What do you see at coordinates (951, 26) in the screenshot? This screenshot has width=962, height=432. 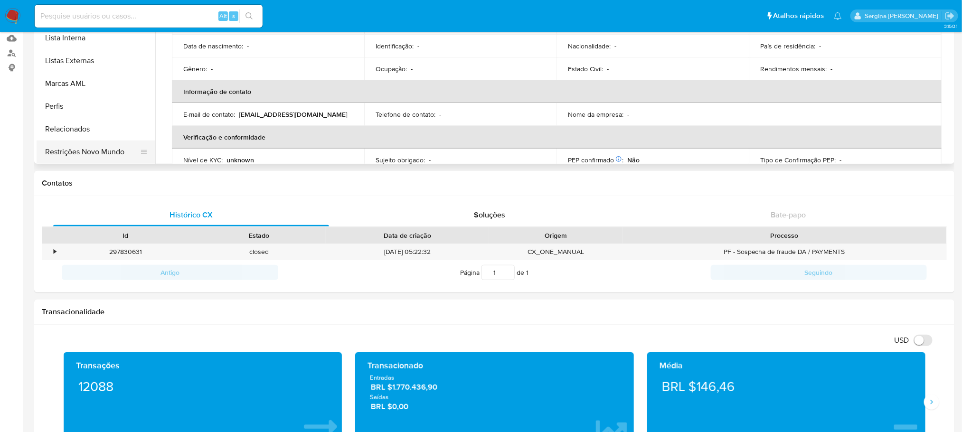 I see `span: 3.150.1` at bounding box center [951, 26].